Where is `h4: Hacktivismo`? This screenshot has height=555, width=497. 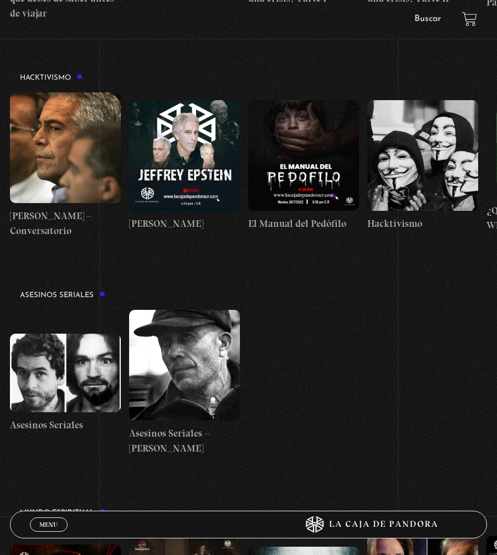
h4: Hacktivismo is located at coordinates (423, 224).